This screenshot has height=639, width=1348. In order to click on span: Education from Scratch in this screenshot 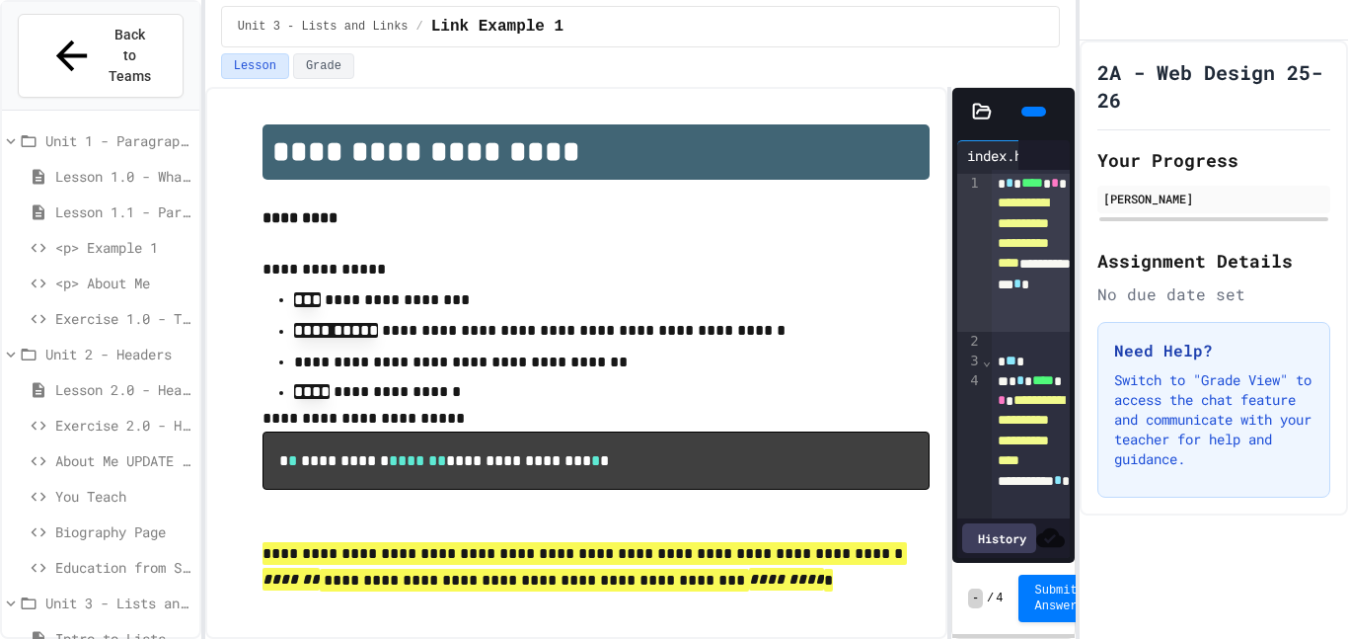, I will do `click(123, 567)`.